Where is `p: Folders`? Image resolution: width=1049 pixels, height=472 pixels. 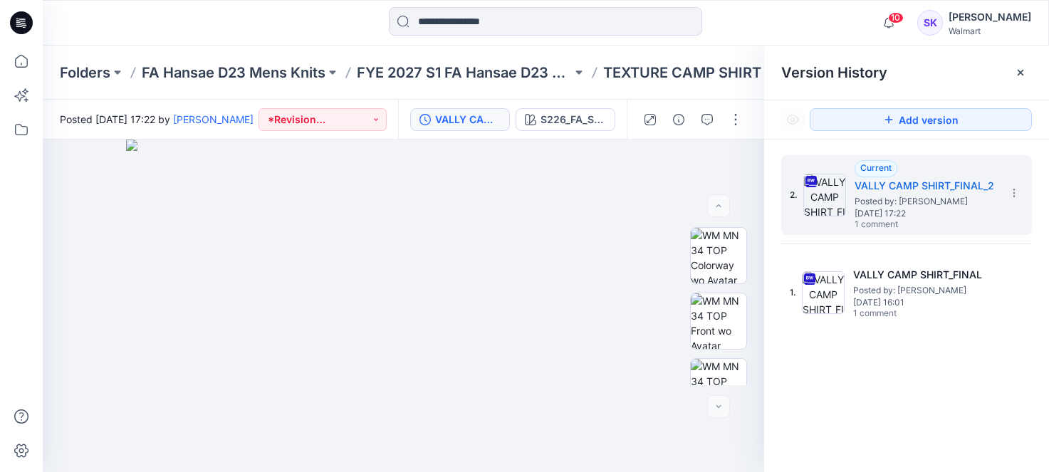 p: Folders is located at coordinates (85, 73).